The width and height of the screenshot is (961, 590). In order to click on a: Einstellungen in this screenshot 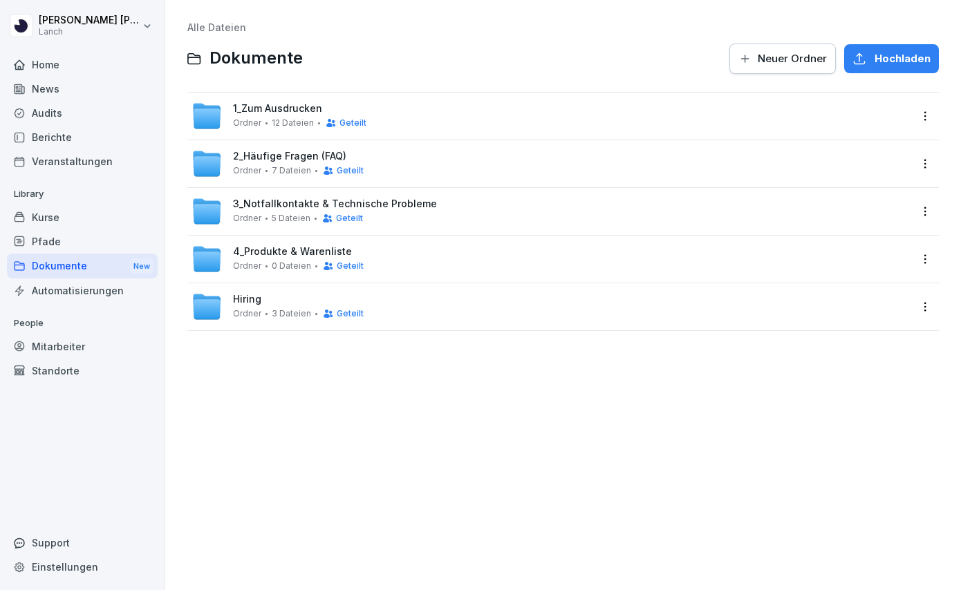, I will do `click(82, 567)`.